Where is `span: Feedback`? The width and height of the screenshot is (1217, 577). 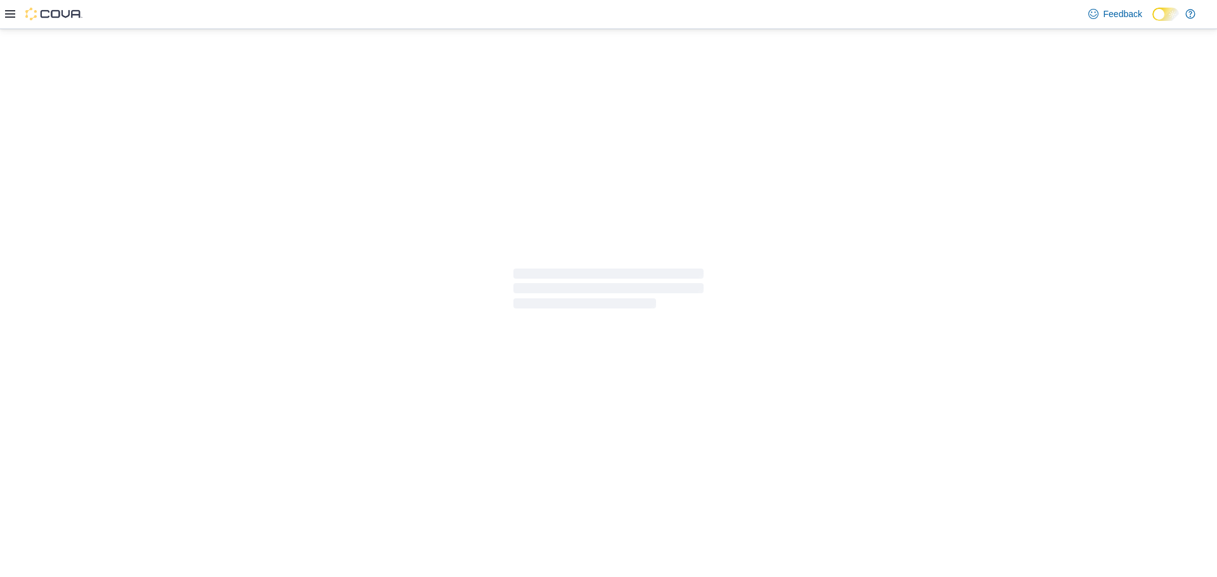 span: Feedback is located at coordinates (1122, 14).